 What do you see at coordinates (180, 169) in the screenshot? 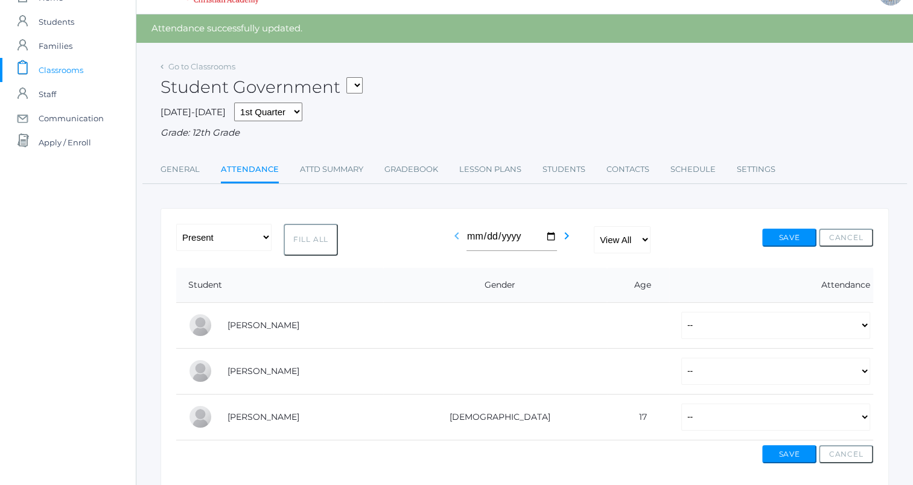
I see `a: General` at bounding box center [180, 169].